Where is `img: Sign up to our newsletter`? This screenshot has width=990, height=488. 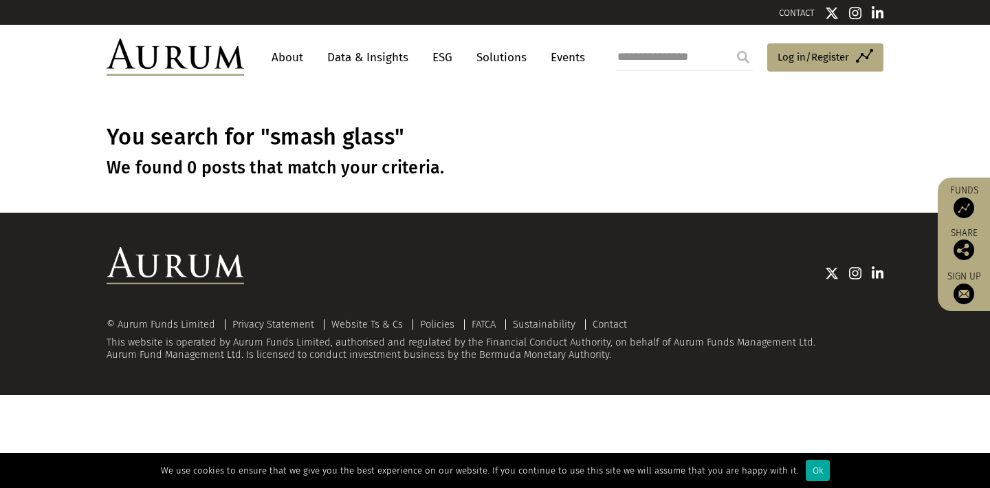
img: Sign up to our newsletter is located at coordinates (964, 294).